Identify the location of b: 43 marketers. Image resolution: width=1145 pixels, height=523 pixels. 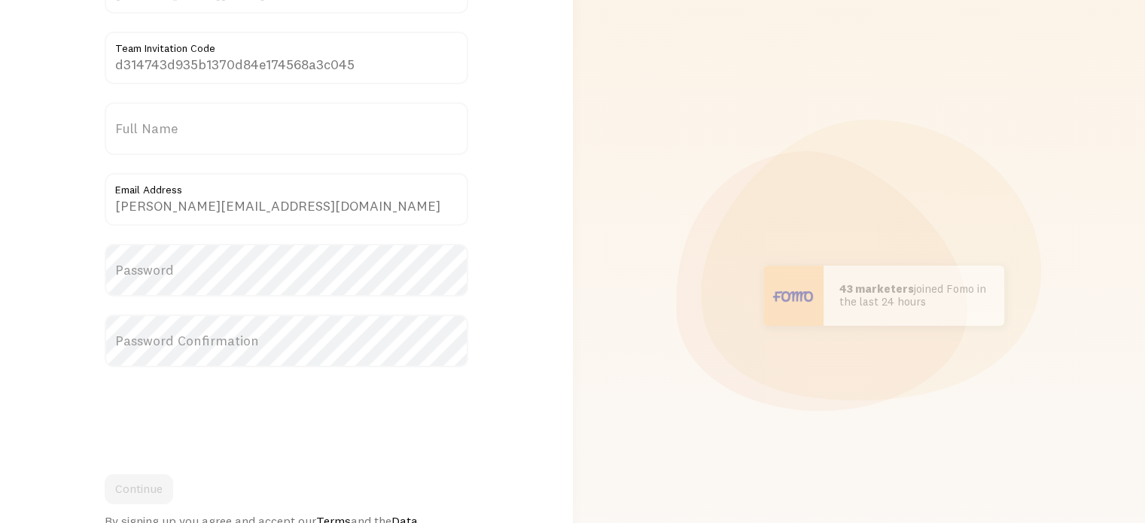
(876, 288).